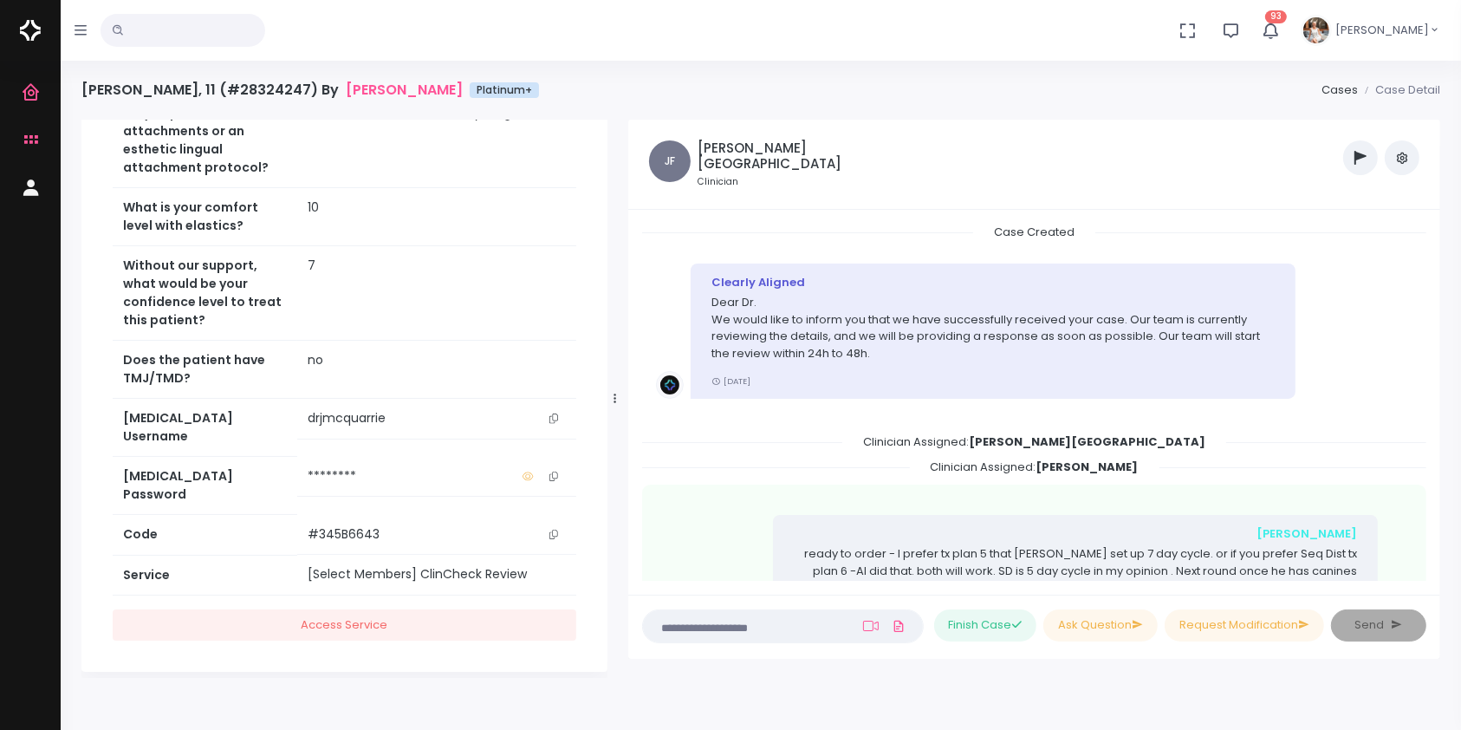 This screenshot has height=730, width=1461. Describe the element at coordinates (993, 282) in the screenshot. I see `div: Clearly Aligned` at that location.